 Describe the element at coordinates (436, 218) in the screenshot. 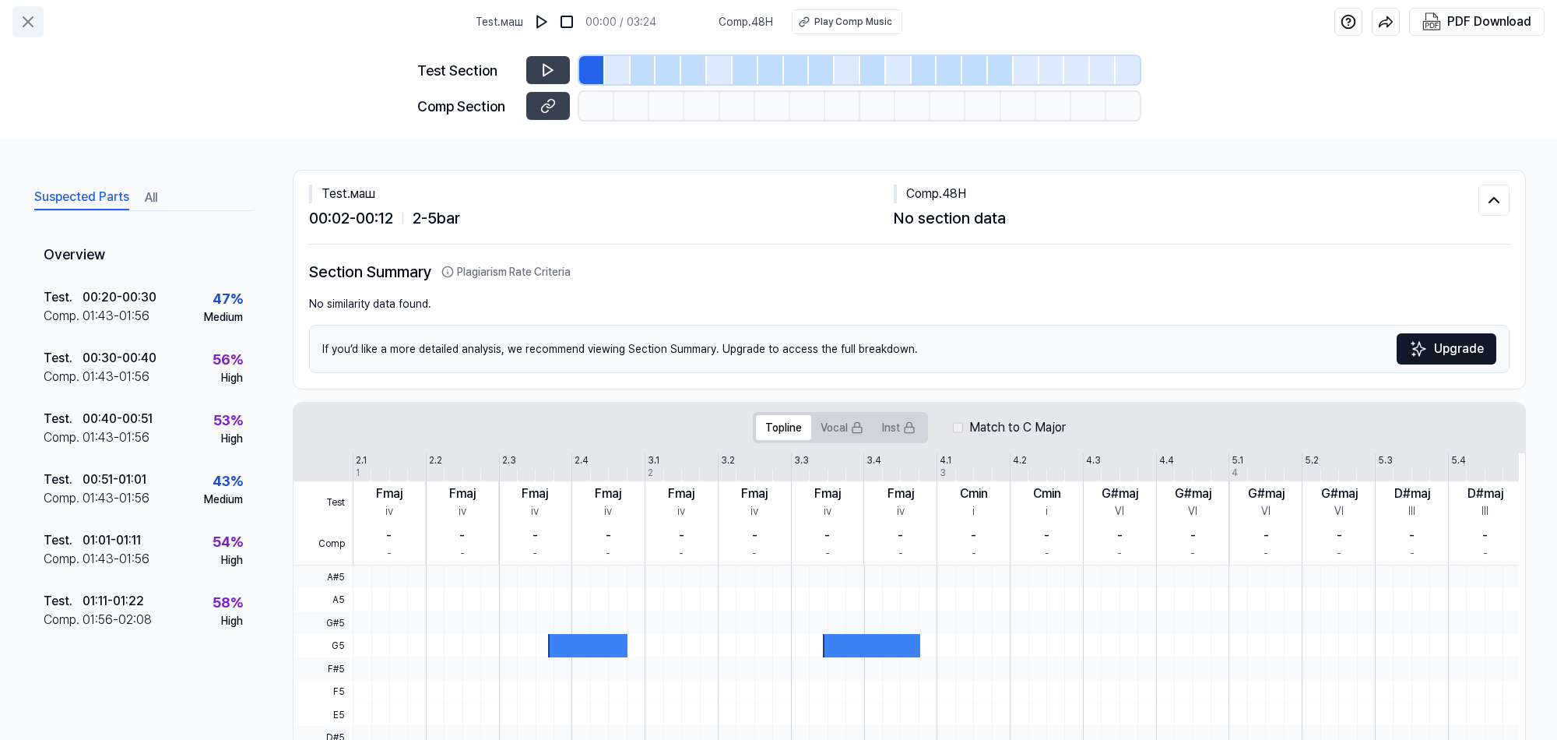

I see `span: 2 - 5 bar` at that location.